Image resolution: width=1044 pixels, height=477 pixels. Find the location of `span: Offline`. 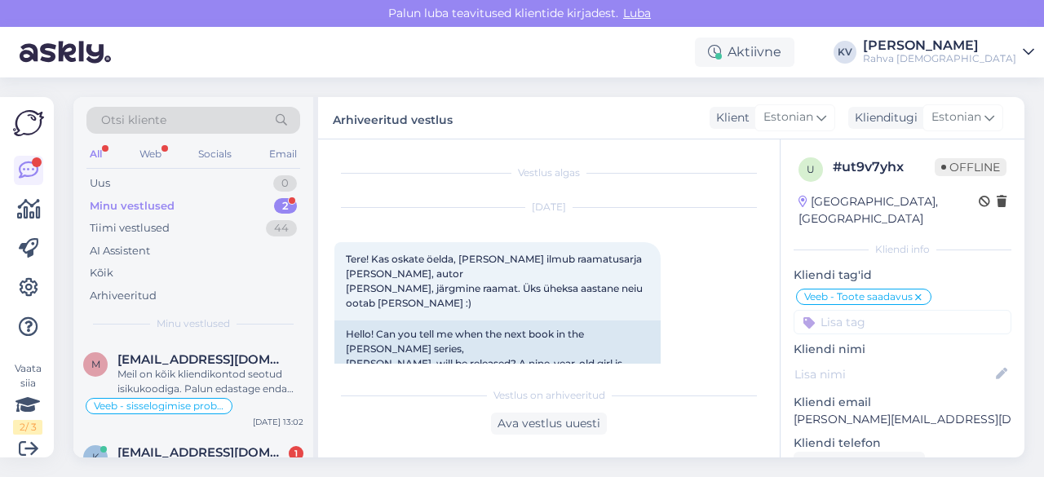

span: Offline is located at coordinates (970, 167).